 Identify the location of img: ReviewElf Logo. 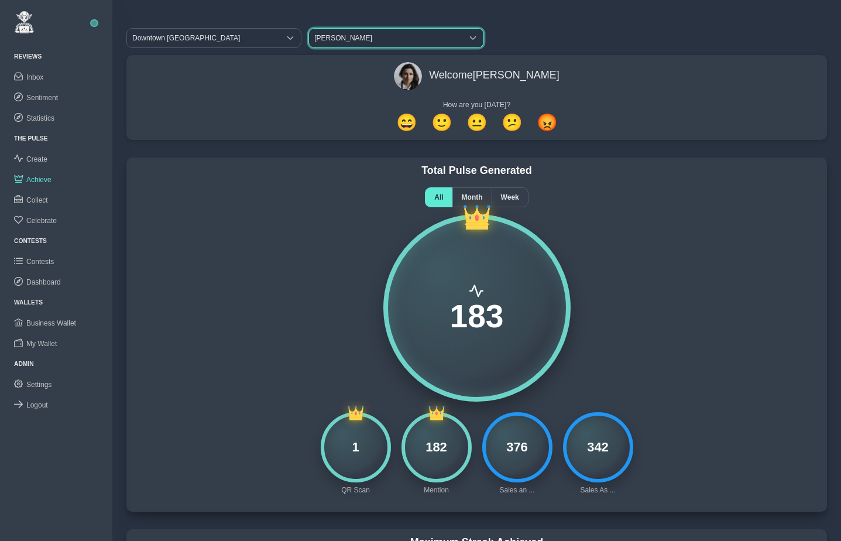
(24, 22).